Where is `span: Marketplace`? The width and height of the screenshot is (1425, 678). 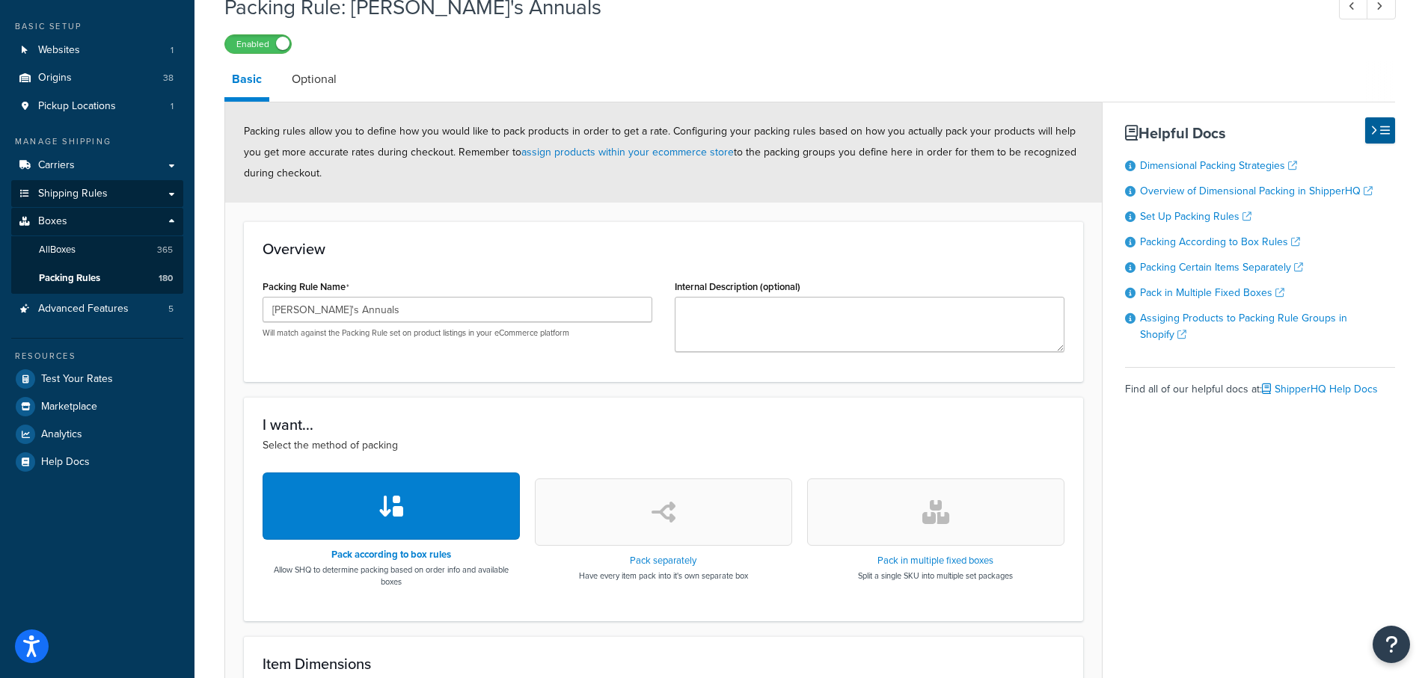 span: Marketplace is located at coordinates (69, 407).